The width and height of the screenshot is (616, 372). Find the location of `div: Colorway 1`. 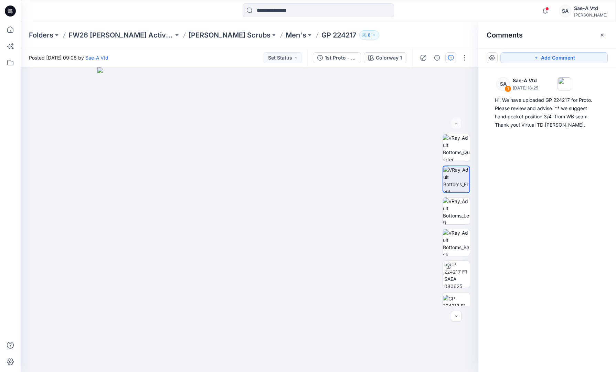

div: Colorway 1 is located at coordinates (389, 58).